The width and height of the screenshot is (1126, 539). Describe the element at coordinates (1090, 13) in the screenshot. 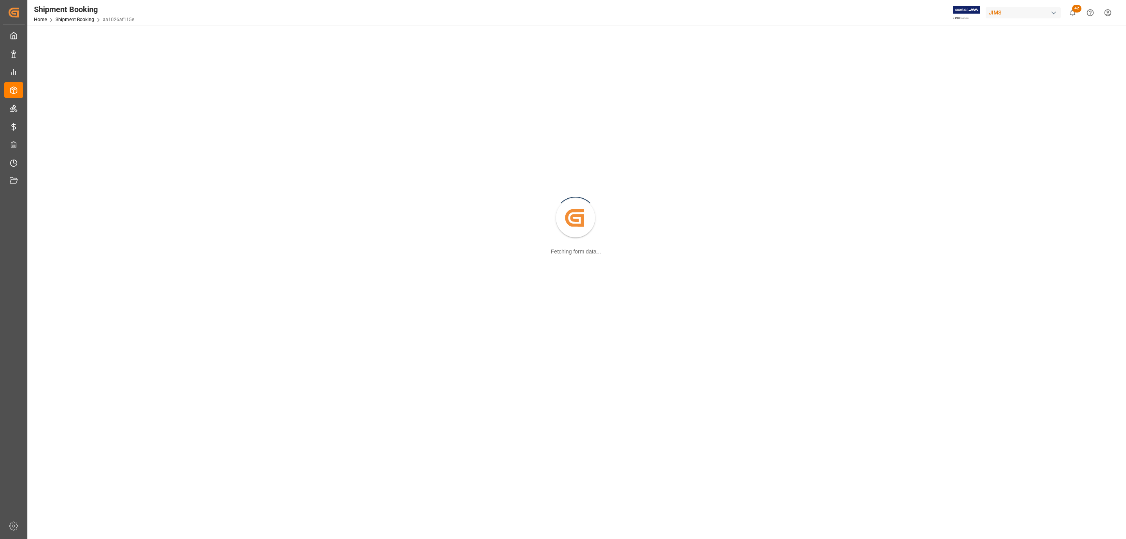

I see `button: Help Center` at that location.